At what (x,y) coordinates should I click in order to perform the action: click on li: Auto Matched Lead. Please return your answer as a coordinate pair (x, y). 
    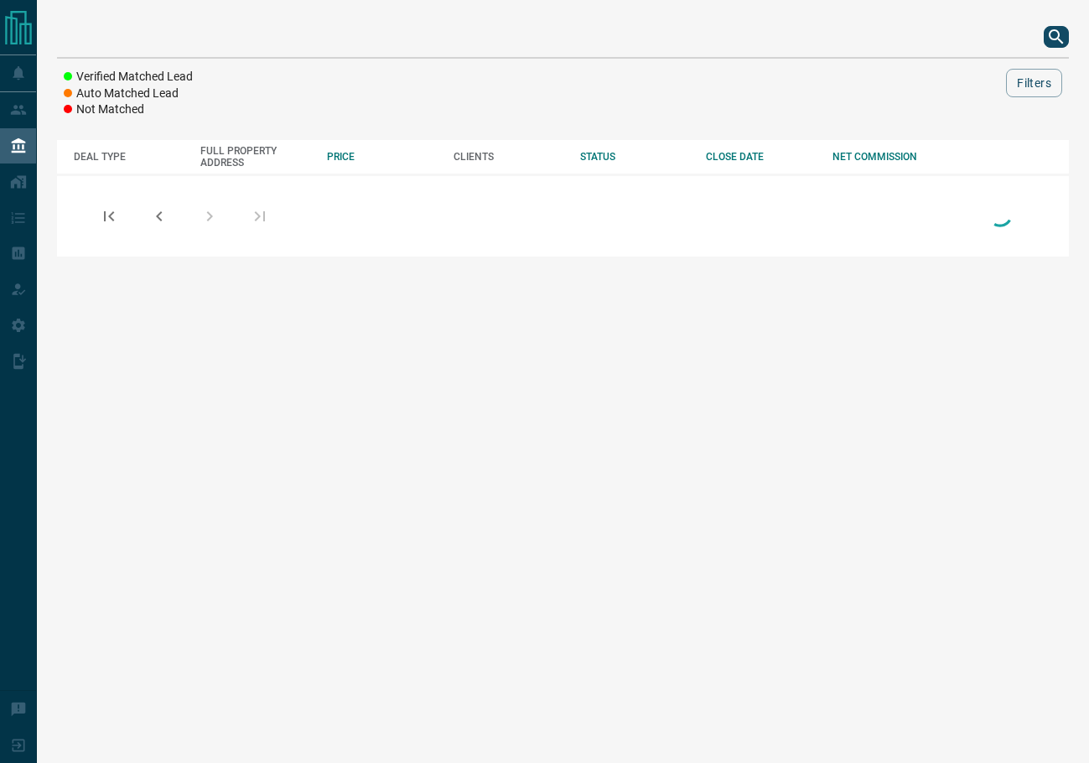
    Looking at the image, I should click on (128, 94).